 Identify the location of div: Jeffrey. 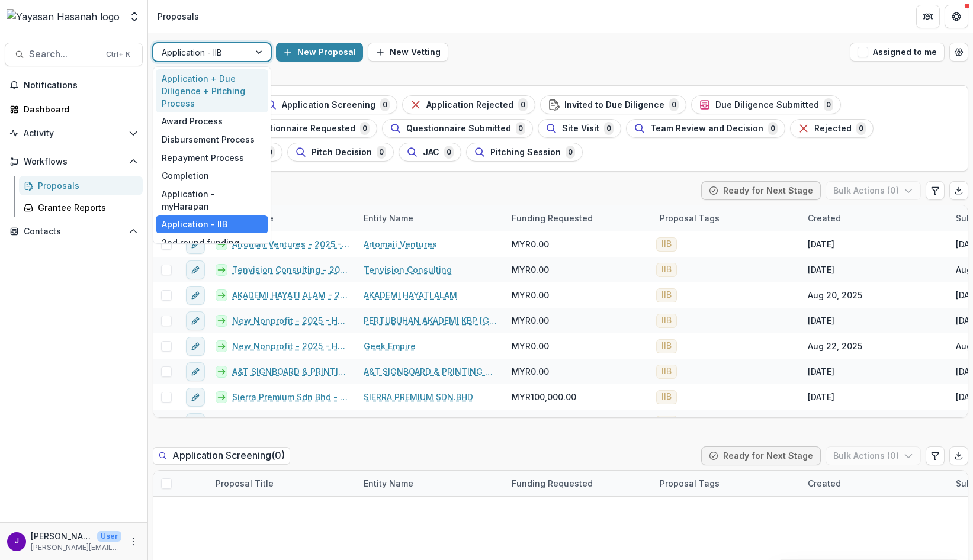
(17, 541).